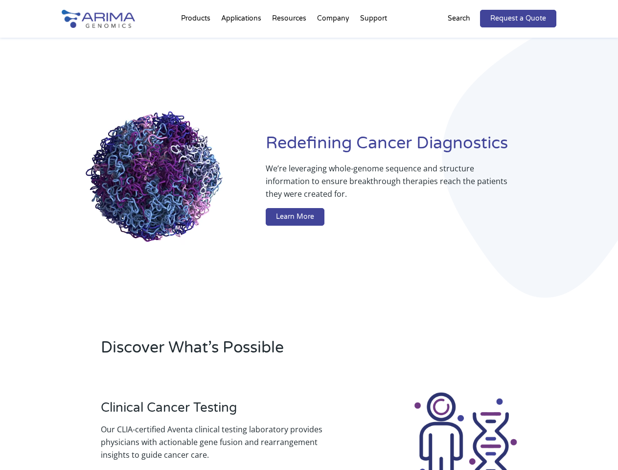 This screenshot has width=618, height=470. What do you see at coordinates (224, 442) in the screenshot?
I see `p: Our CLIA-certified Aventa clinical testing laboratory provides physicians with actionable gene fu...` at bounding box center [224, 442].